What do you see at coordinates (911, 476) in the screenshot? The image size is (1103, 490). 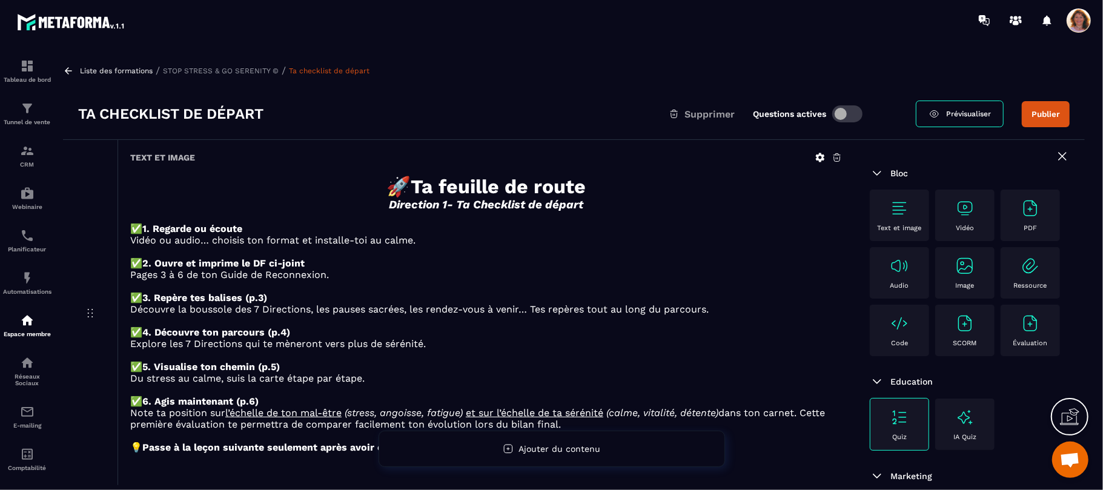 I see `span: Marketing` at bounding box center [911, 476].